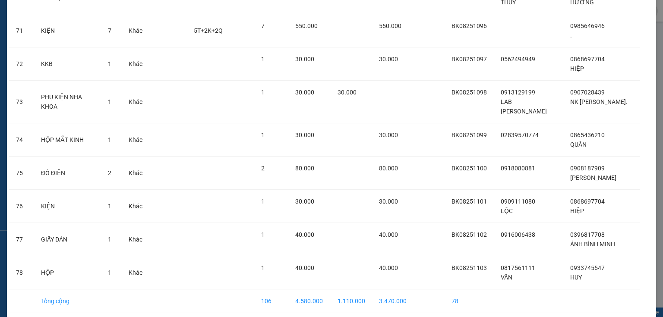 The height and width of the screenshot is (317, 663). What do you see at coordinates (67, 140) in the screenshot?
I see `td: HỘP MẮT KINH` at bounding box center [67, 140].